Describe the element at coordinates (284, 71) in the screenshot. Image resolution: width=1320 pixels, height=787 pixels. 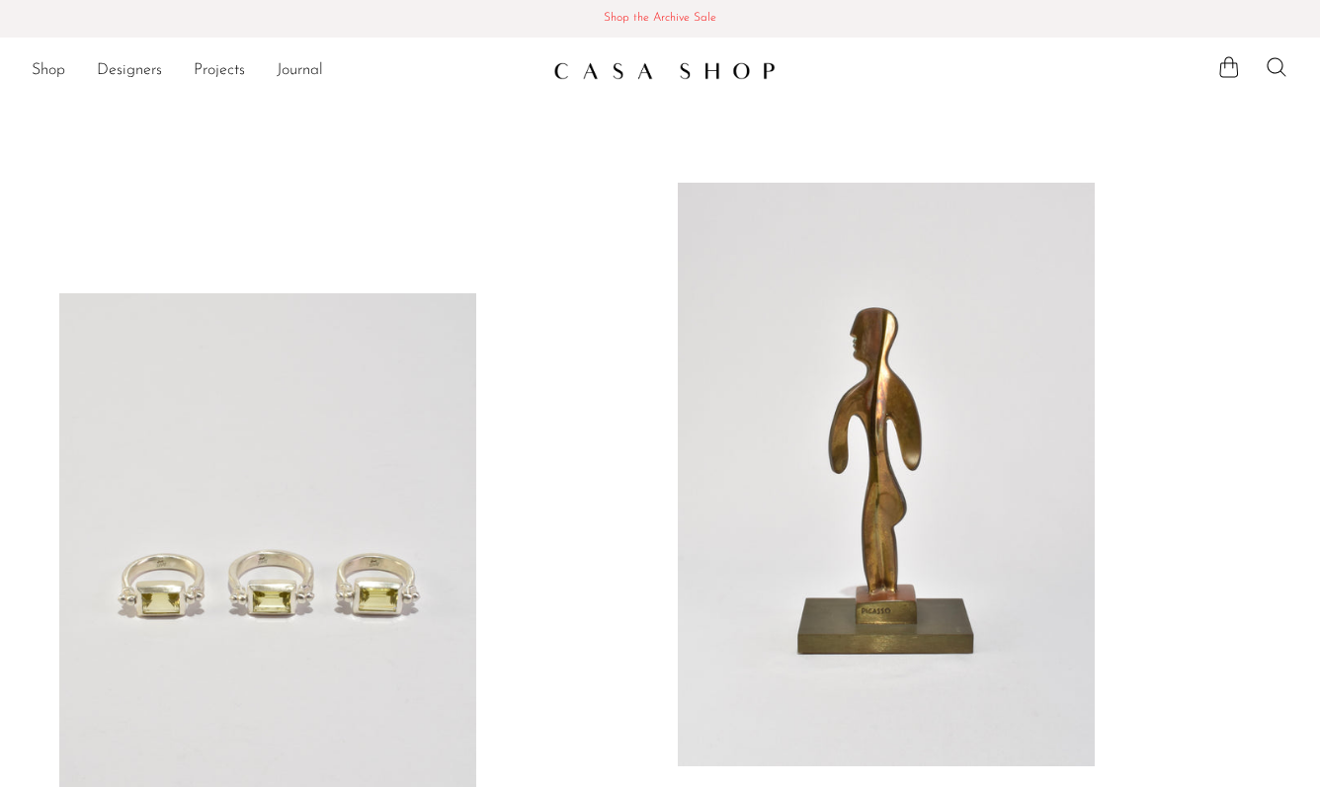
I see `nav: Desktop navigation` at that location.